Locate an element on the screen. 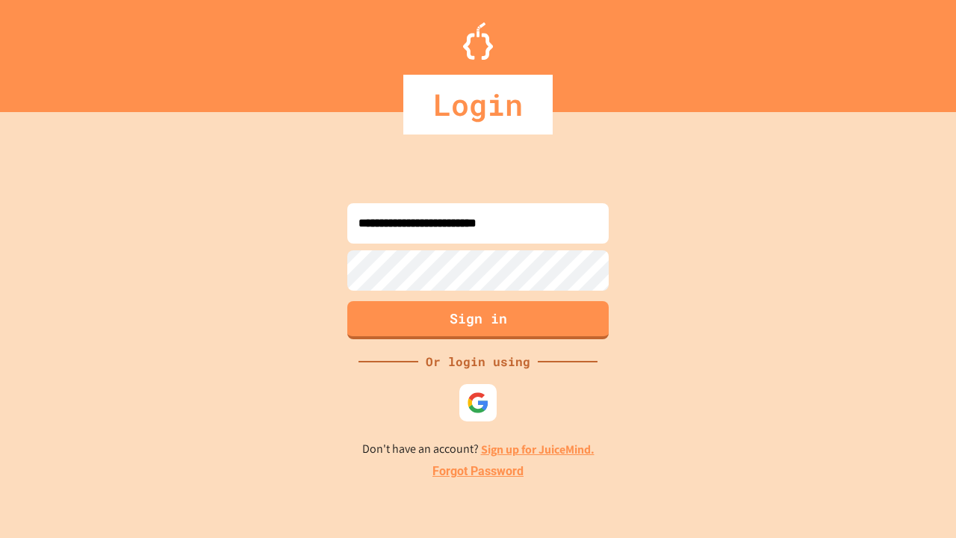  img: Logo.svg is located at coordinates (478, 41).